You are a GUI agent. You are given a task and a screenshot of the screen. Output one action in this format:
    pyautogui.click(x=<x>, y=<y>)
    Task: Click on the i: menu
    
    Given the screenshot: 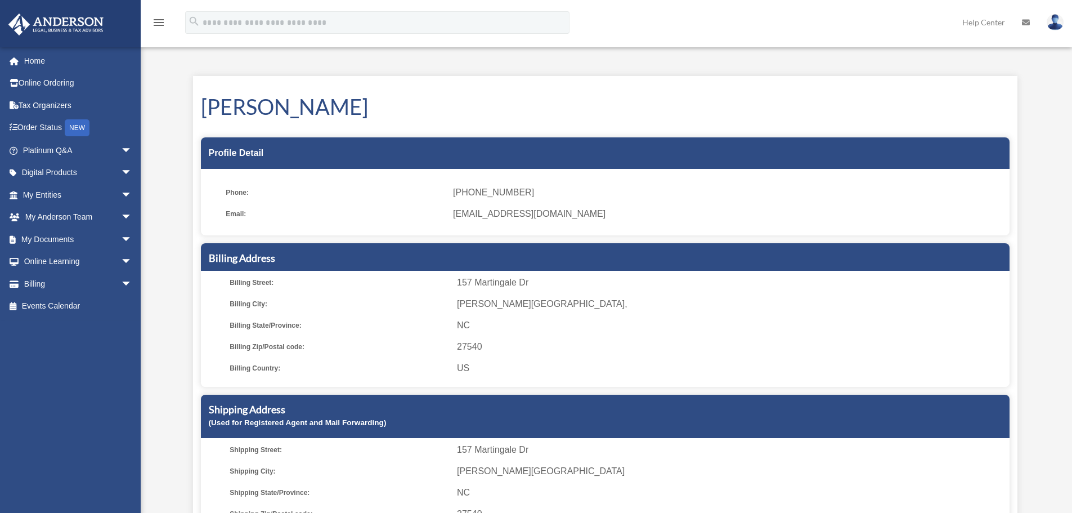 What is the action you would take?
    pyautogui.click(x=159, y=23)
    